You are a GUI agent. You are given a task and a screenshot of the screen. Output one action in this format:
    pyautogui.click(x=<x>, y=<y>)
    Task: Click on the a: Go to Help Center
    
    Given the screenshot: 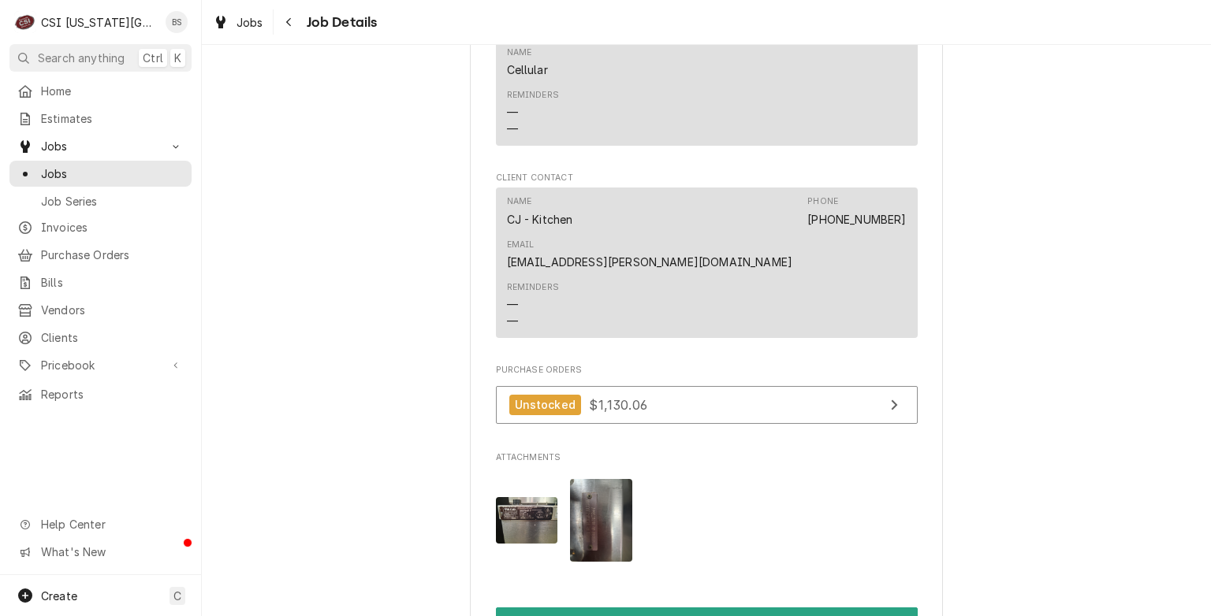 What is the action you would take?
    pyautogui.click(x=100, y=524)
    